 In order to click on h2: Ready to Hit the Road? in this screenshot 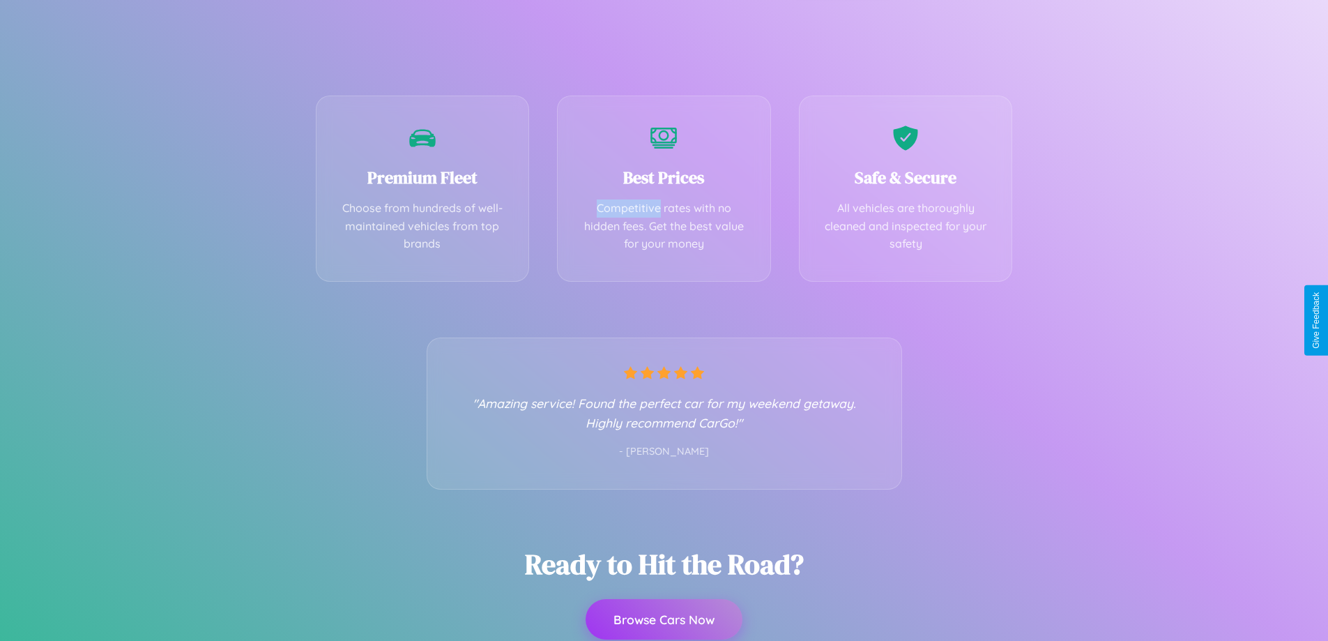, I will do `click(665, 564)`.